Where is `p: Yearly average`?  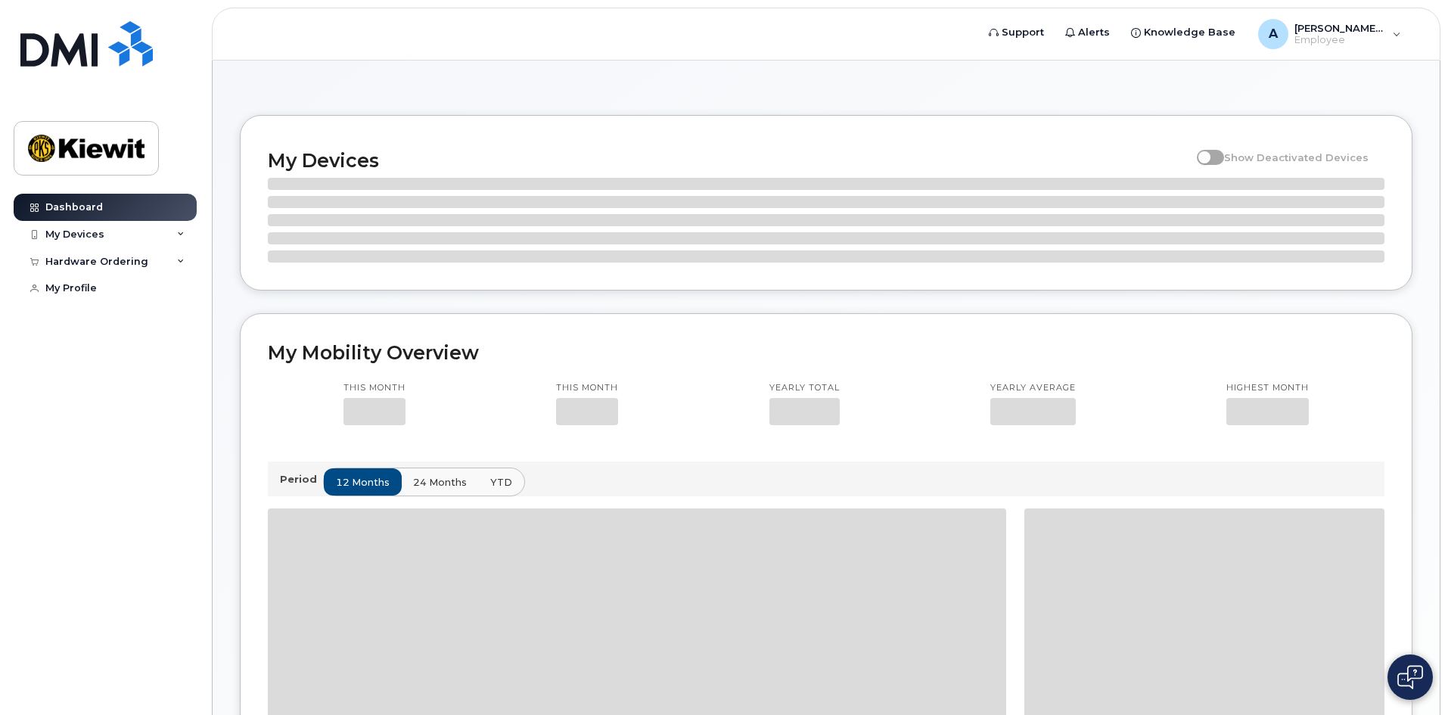
p: Yearly average is located at coordinates (1033, 388).